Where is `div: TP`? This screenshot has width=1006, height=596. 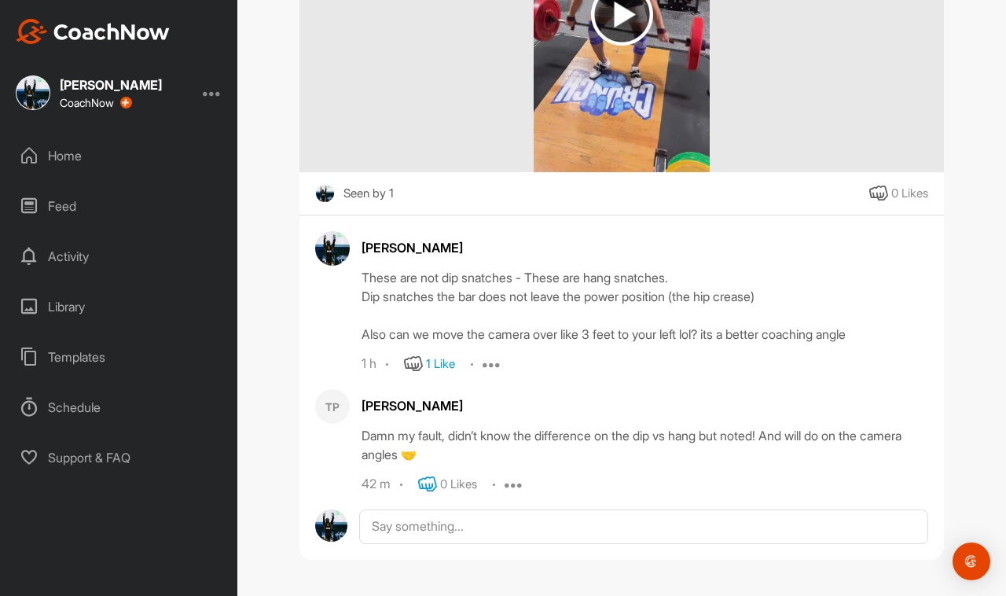
div: TP is located at coordinates (333, 406).